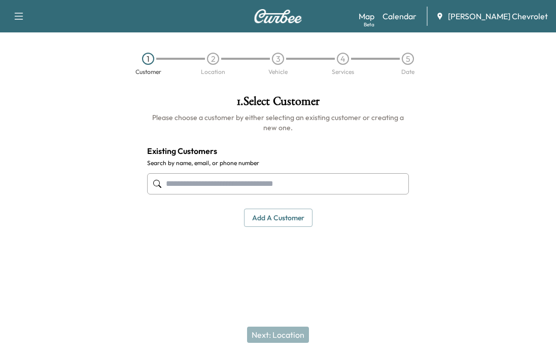 The width and height of the screenshot is (556, 355). I want to click on div: 3, so click(278, 59).